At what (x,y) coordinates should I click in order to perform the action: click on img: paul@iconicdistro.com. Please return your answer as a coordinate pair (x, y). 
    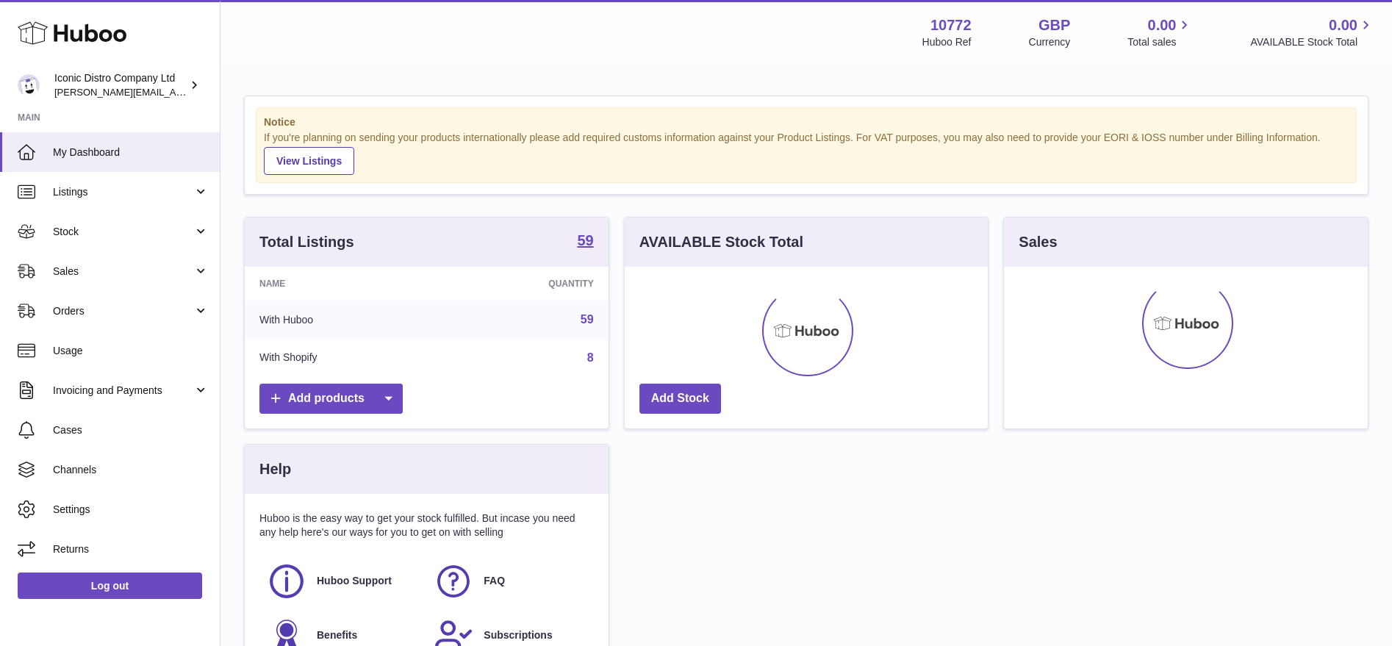
    Looking at the image, I should click on (29, 85).